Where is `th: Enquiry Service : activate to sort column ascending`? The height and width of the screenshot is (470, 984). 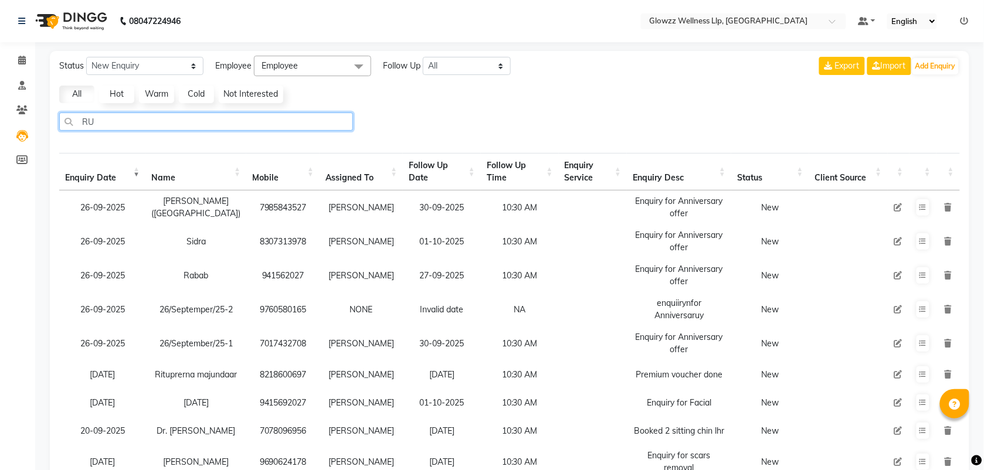
th: Enquiry Service : activate to sort column ascending is located at coordinates (593, 172).